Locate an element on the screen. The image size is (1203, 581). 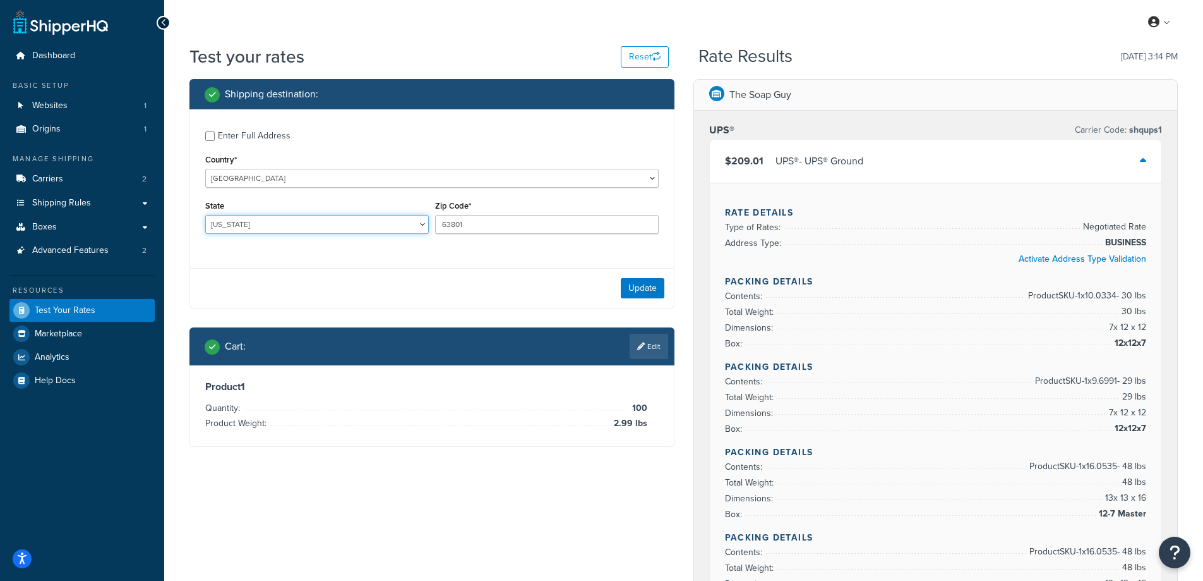
li: Dashboard is located at coordinates (82, 56).